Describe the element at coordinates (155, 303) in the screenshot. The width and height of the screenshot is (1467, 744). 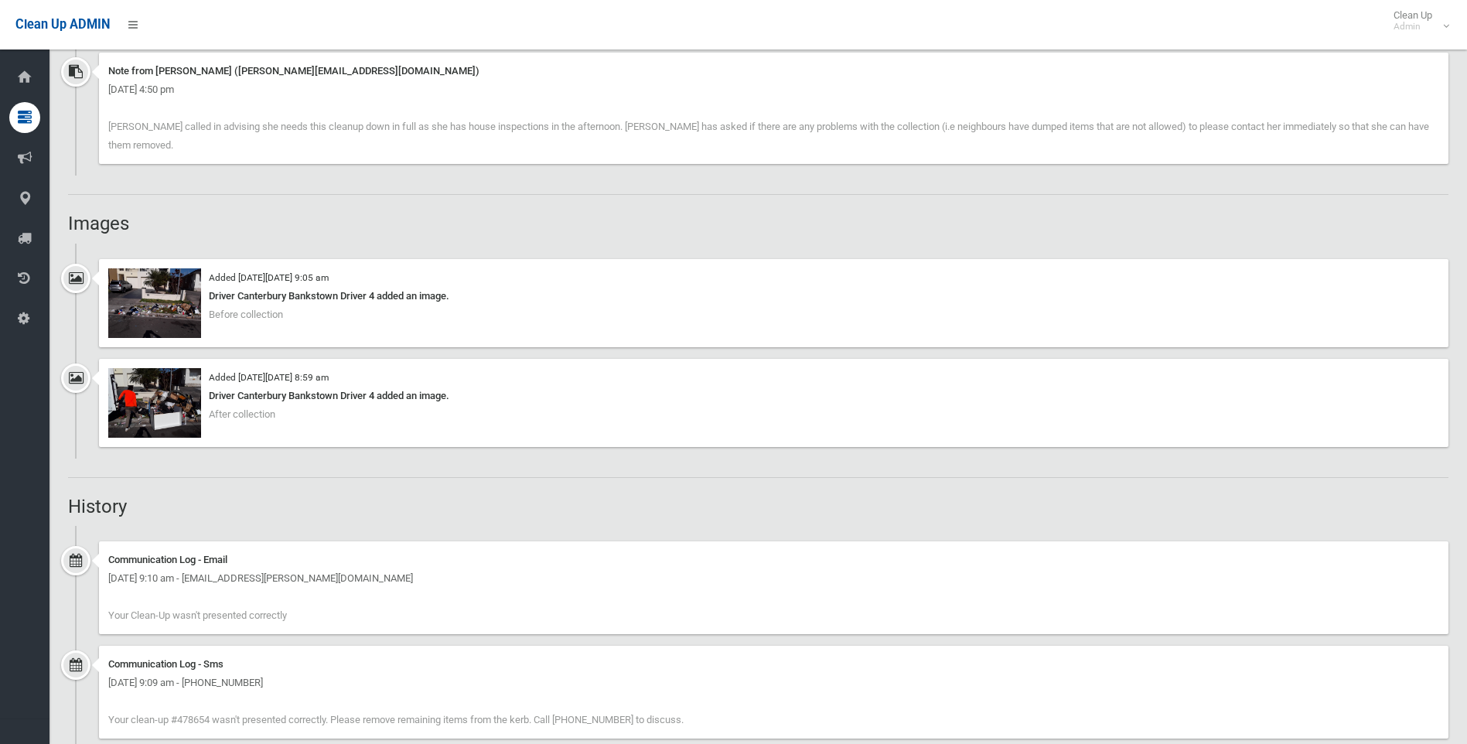
I see `img: 2025-09-0509.04.103288036665258513466.jpg` at that location.